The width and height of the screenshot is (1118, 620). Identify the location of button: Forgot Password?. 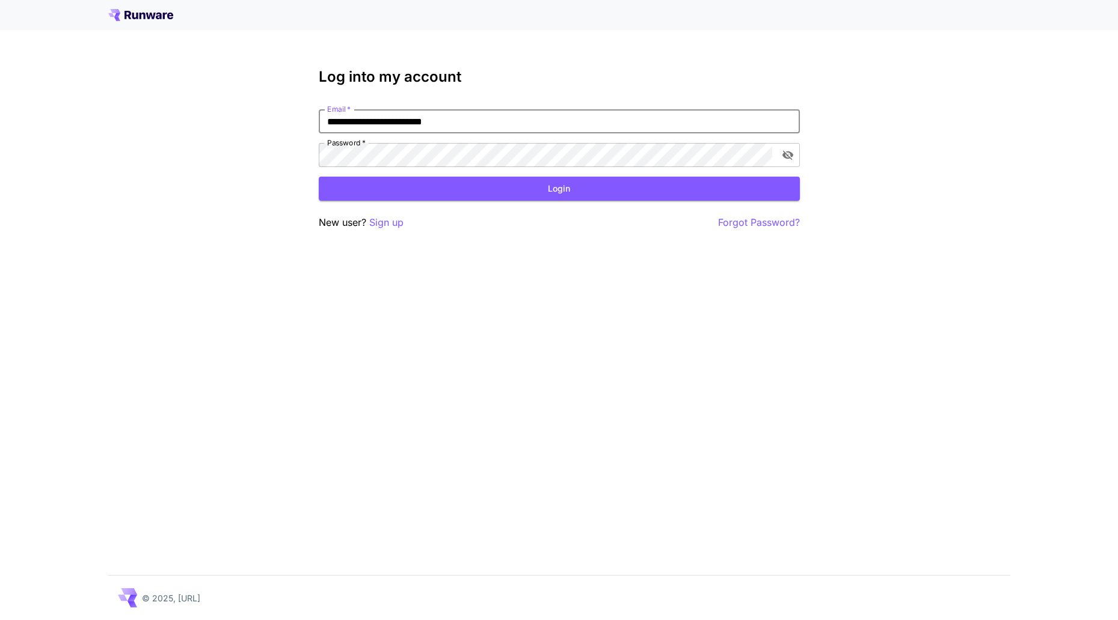
(759, 222).